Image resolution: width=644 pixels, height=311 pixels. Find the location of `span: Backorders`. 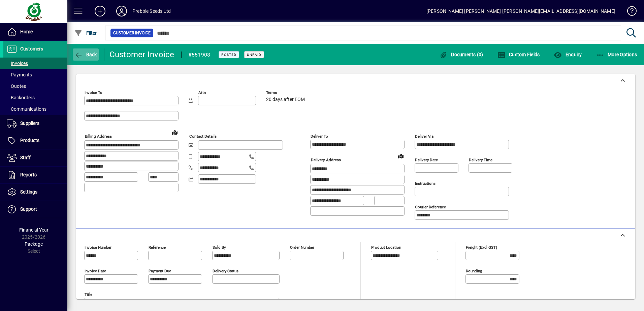

span: Backorders is located at coordinates (21, 98).